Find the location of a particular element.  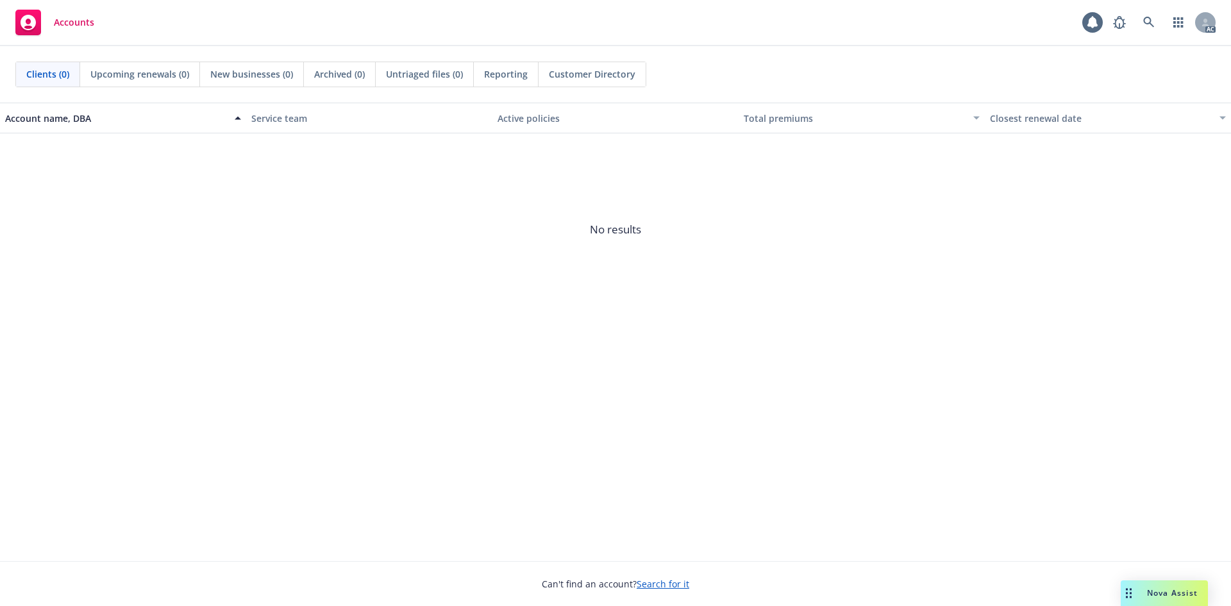

div: Account name, DBA is located at coordinates (116, 118).